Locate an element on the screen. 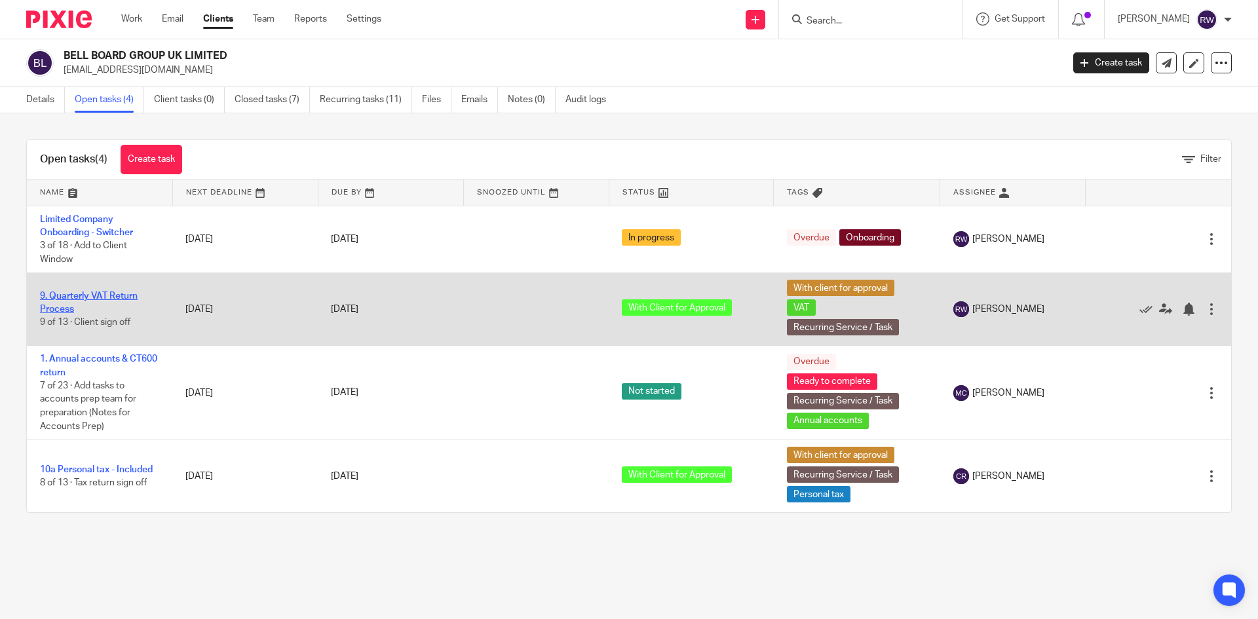  span: Not started is located at coordinates (651, 391).